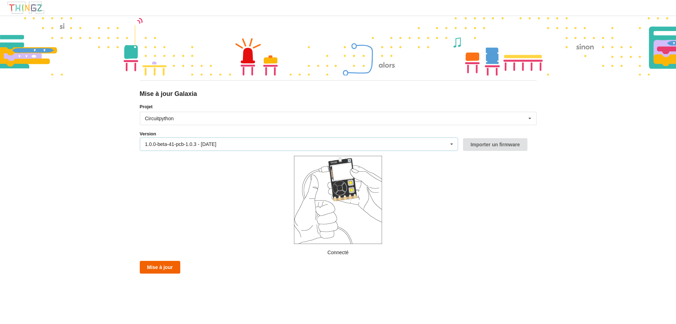 This screenshot has width=676, height=324. Describe the element at coordinates (148, 134) in the screenshot. I see `label: Version` at that location.